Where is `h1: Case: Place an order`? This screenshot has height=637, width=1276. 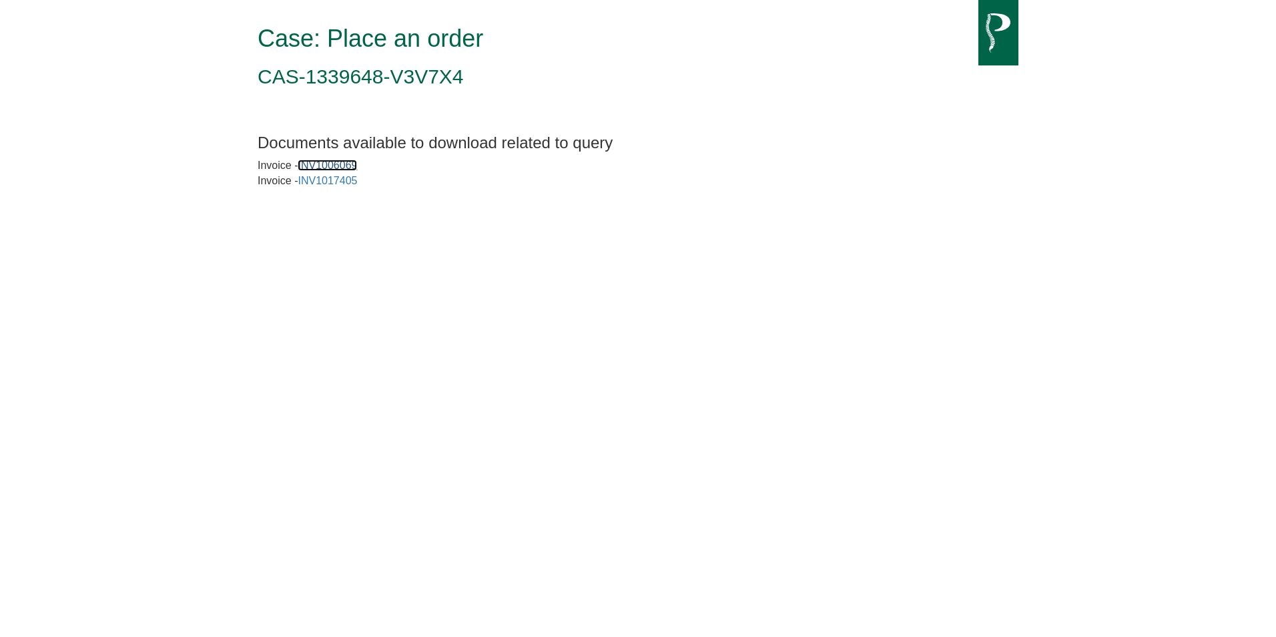
h1: Case: Place an order is located at coordinates (613, 39).